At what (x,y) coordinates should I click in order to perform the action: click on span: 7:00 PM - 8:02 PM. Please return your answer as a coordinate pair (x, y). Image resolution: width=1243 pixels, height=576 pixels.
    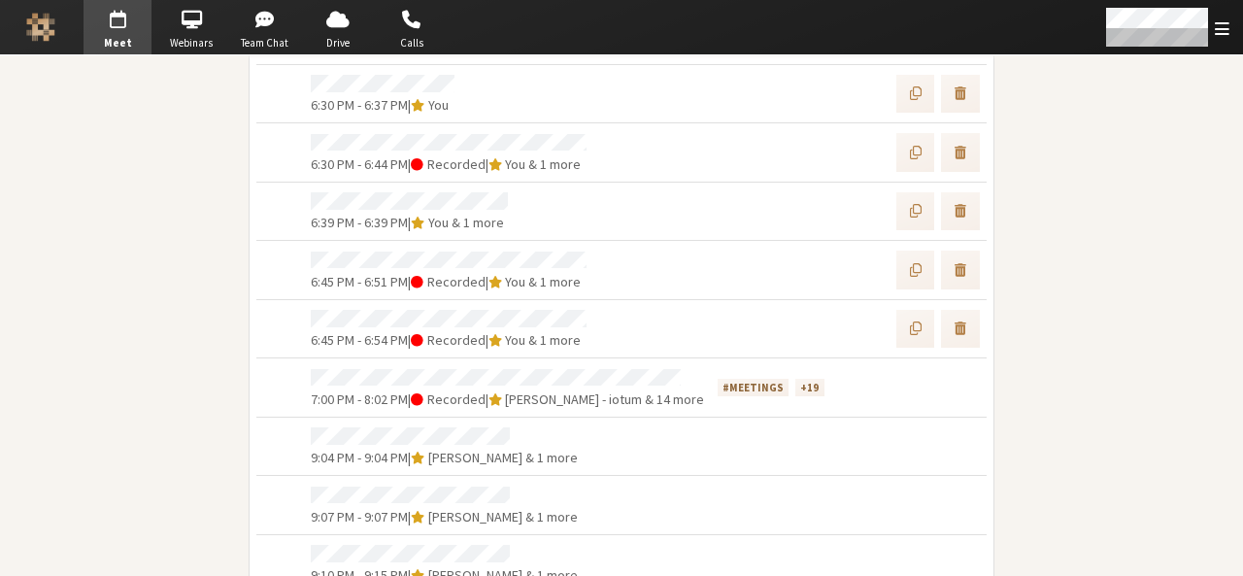
    Looking at the image, I should click on (359, 399).